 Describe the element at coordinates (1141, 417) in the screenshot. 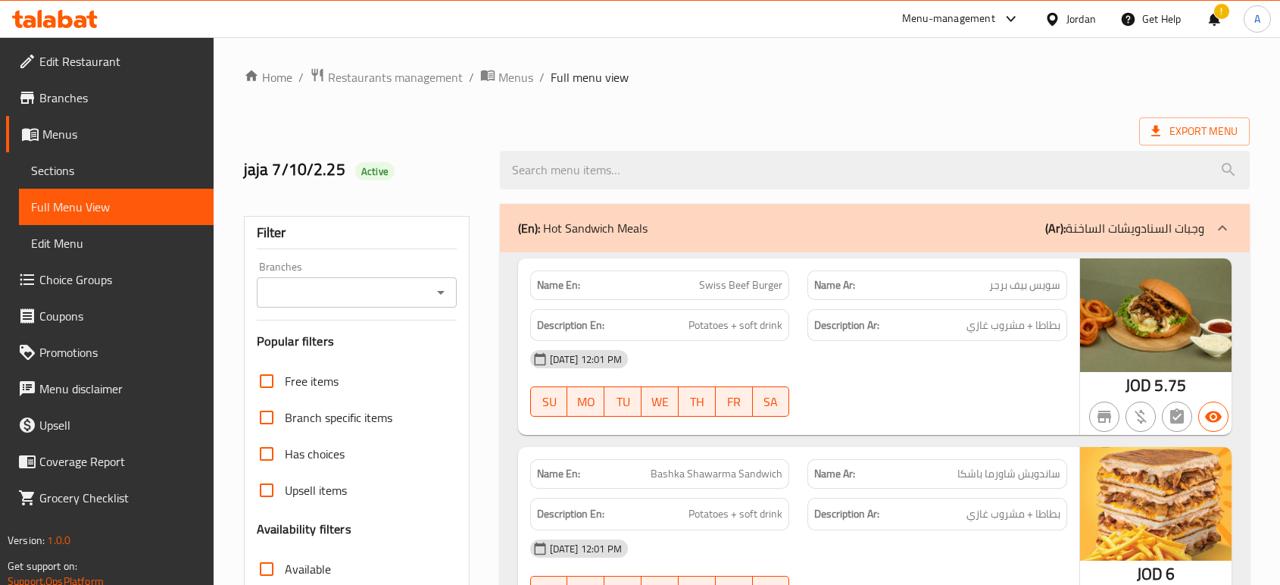

I see `button: Purchased item` at that location.